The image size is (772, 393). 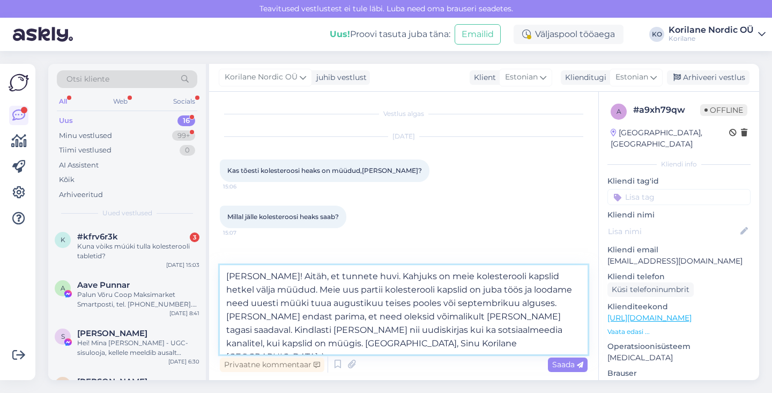 What do you see at coordinates (127, 213) in the screenshot?
I see `span: Uued vestlused` at bounding box center [127, 213].